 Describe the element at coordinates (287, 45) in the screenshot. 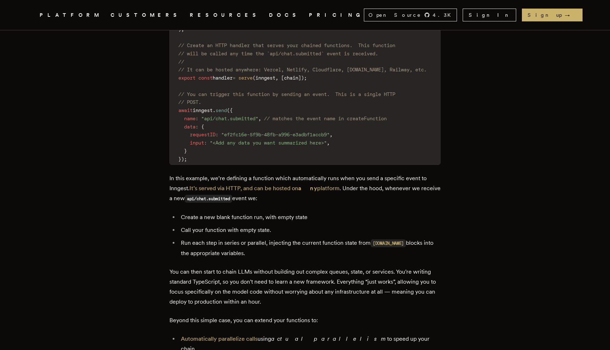

I see `span: // Create an HTTP handler that serves your chained functions. This function` at that location.